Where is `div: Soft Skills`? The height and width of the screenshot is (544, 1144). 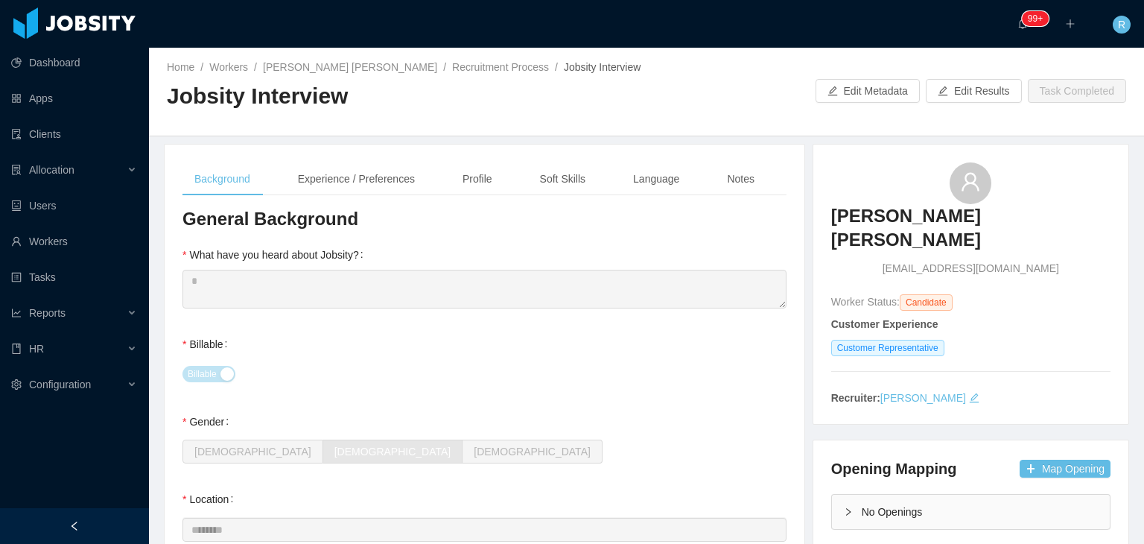
div: Soft Skills is located at coordinates (563, 179).